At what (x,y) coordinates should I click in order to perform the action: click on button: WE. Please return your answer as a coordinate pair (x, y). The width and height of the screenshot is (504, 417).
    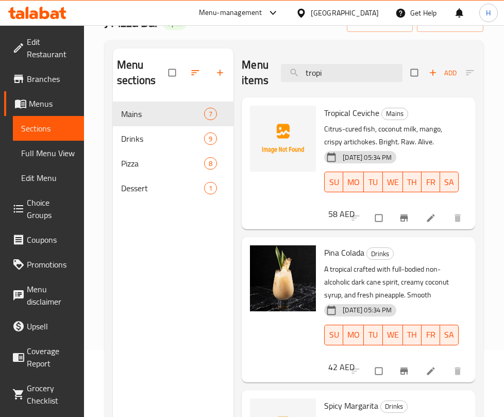
    Looking at the image, I should click on (392, 182).